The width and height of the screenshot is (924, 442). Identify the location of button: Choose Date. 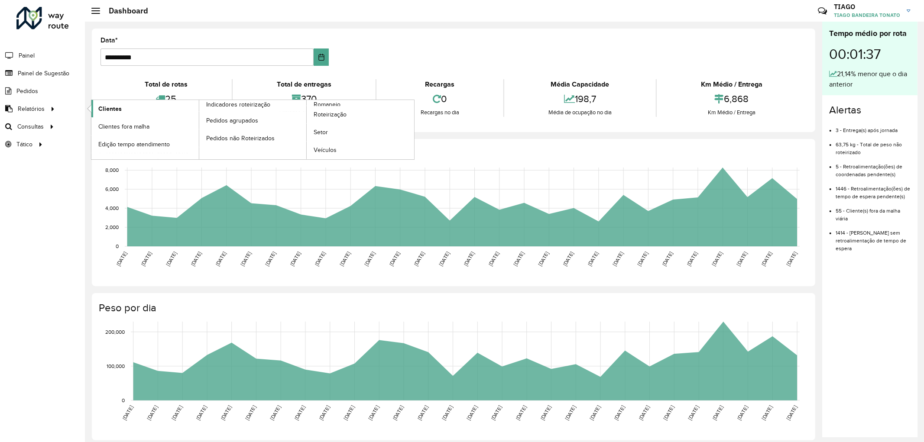
(321, 57).